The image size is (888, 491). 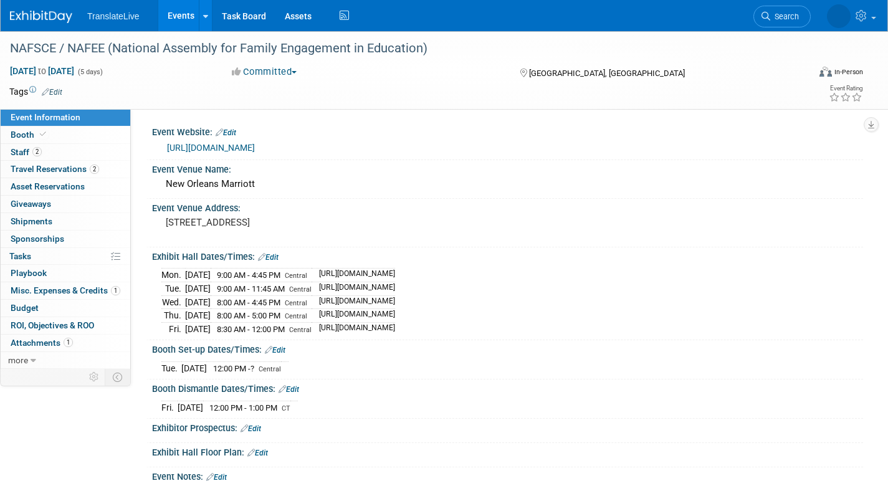 What do you see at coordinates (846, 88) in the screenshot?
I see `div: Event Rating` at bounding box center [846, 88].